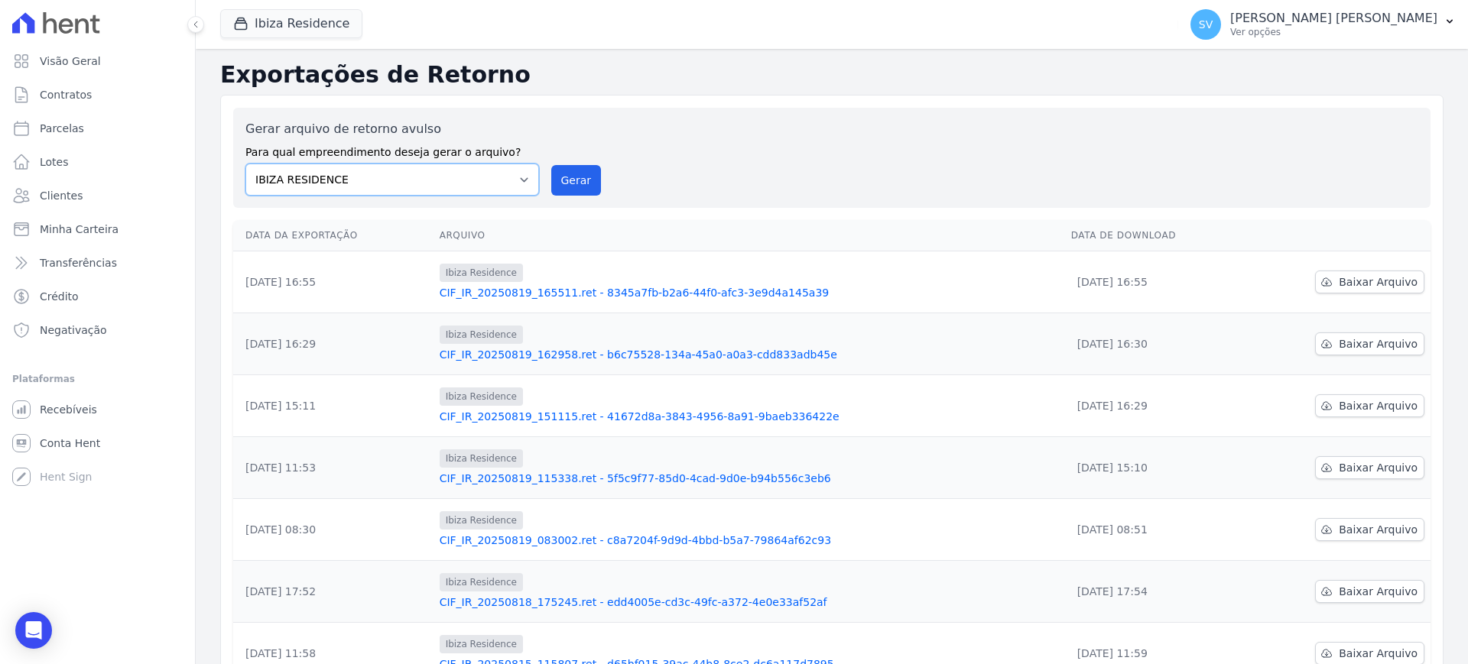 The width and height of the screenshot is (1468, 664). Describe the element at coordinates (97, 196) in the screenshot. I see `a: Clientes` at that location.